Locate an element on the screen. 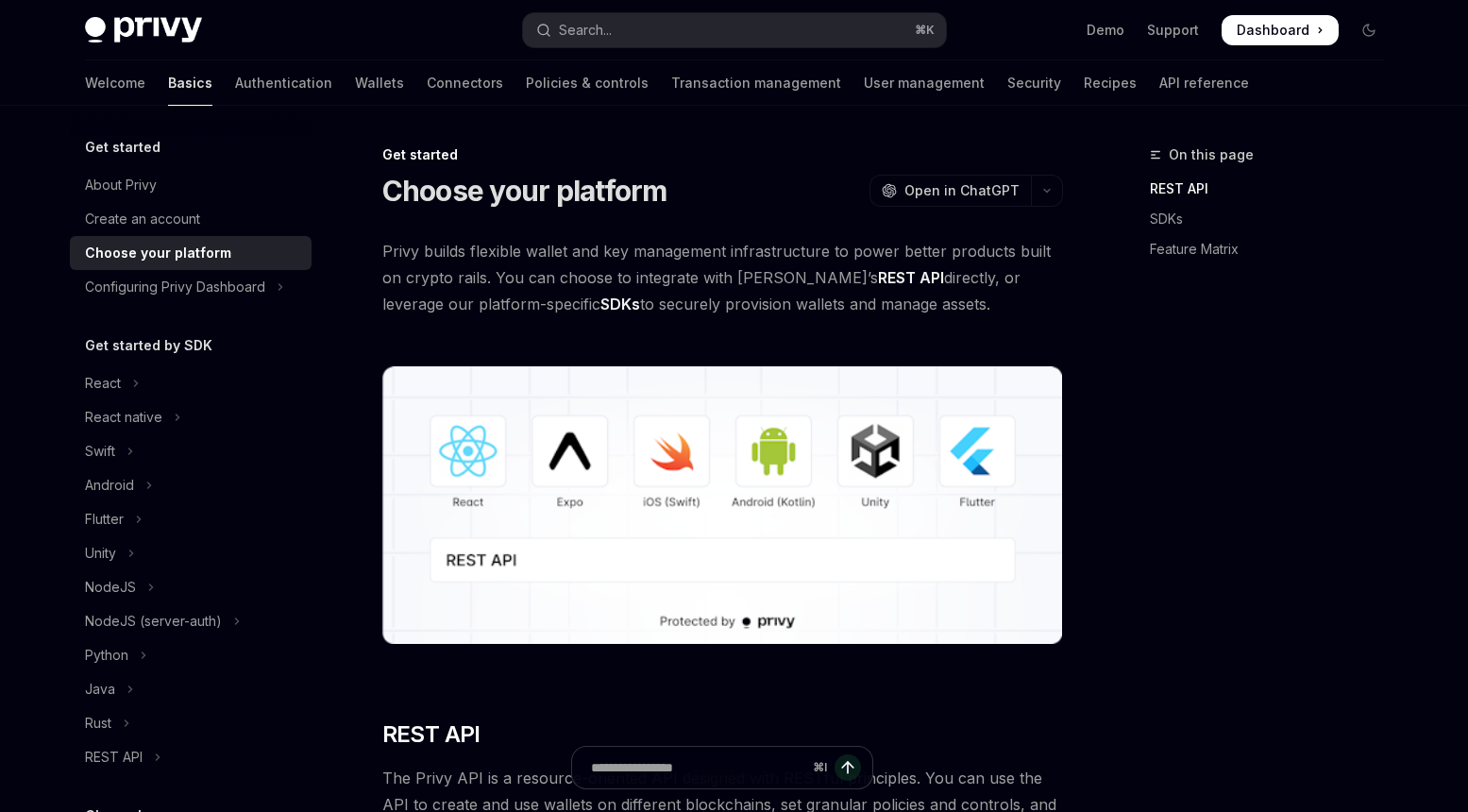 The height and width of the screenshot is (812, 1468). button: Toggle NodeJS (server-auth) section is located at coordinates (191, 621).